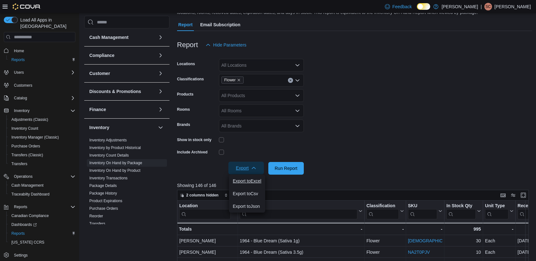 The image size is (536, 261). I want to click on div: Location, so click(205, 206).